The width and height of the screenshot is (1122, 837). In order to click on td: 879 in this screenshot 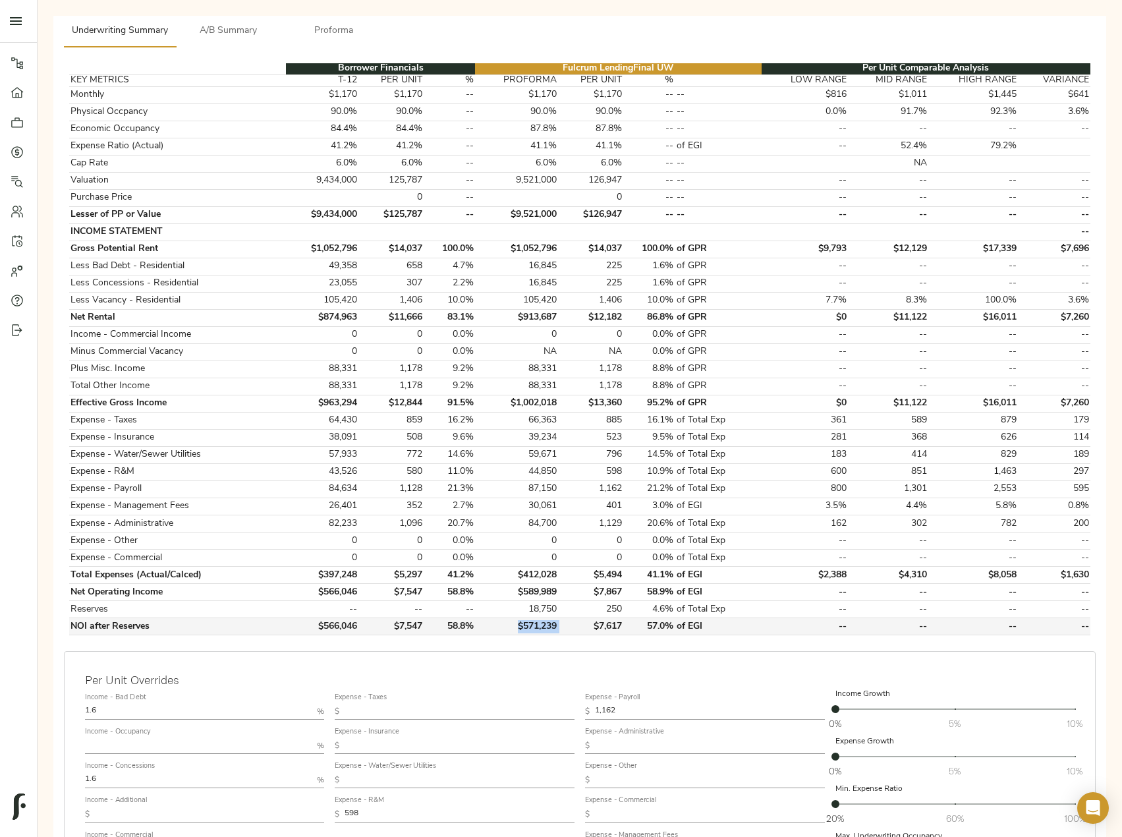, I will do `click(973, 420)`.